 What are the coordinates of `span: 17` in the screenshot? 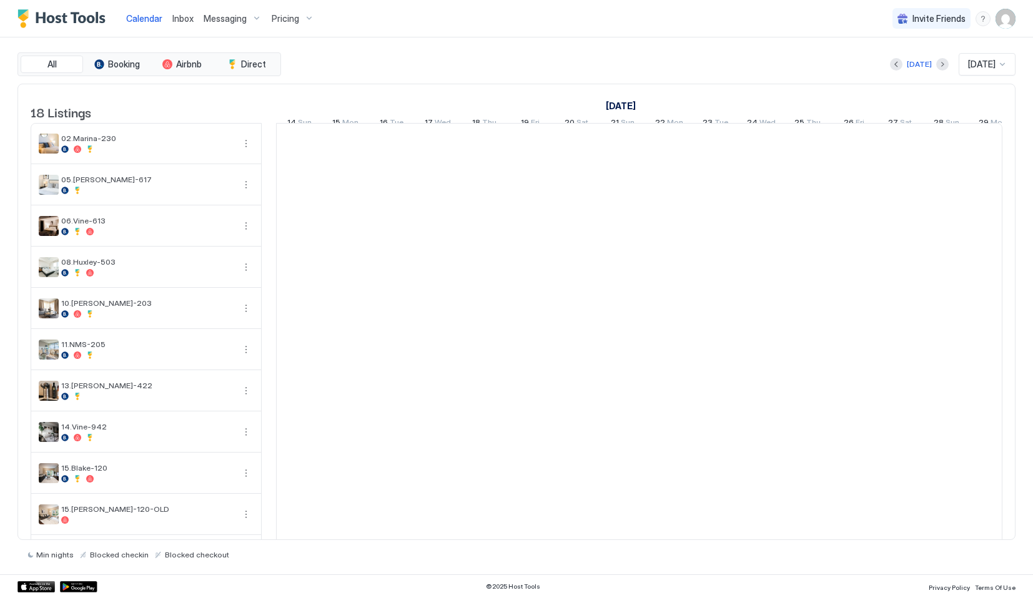 It's located at (428, 124).